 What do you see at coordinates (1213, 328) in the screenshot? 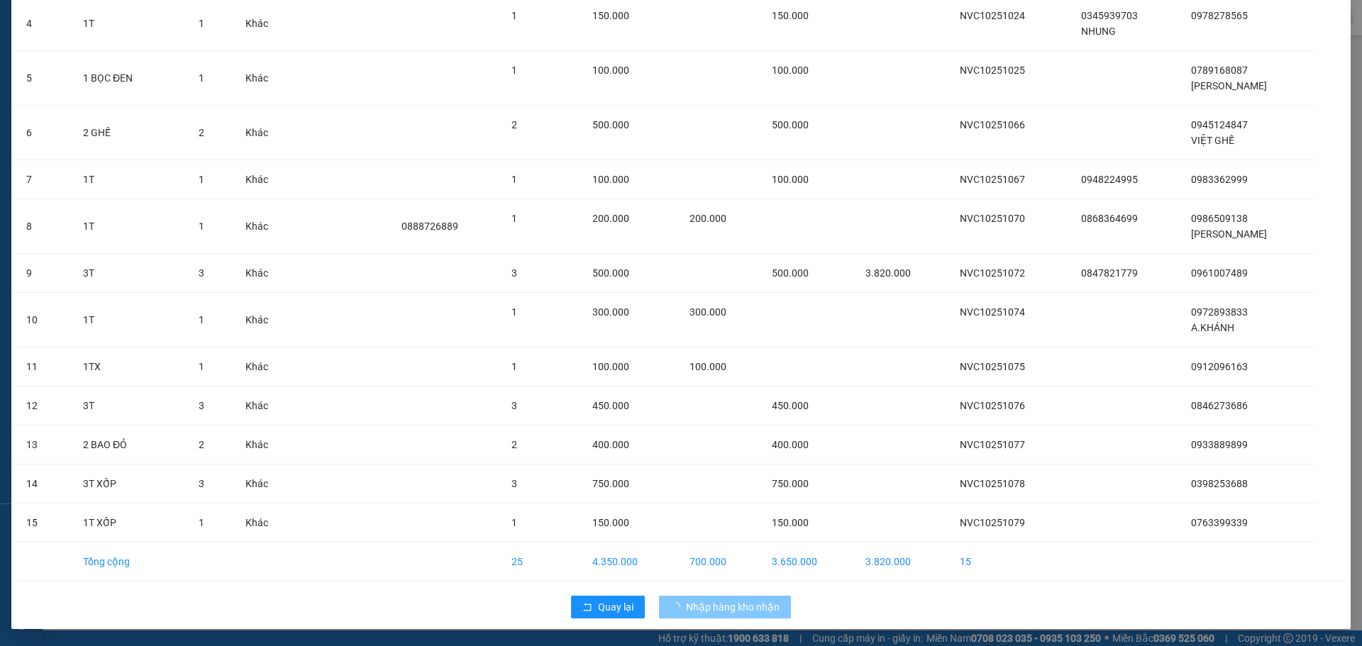
I see `span: A.KHÁNH` at bounding box center [1213, 328].